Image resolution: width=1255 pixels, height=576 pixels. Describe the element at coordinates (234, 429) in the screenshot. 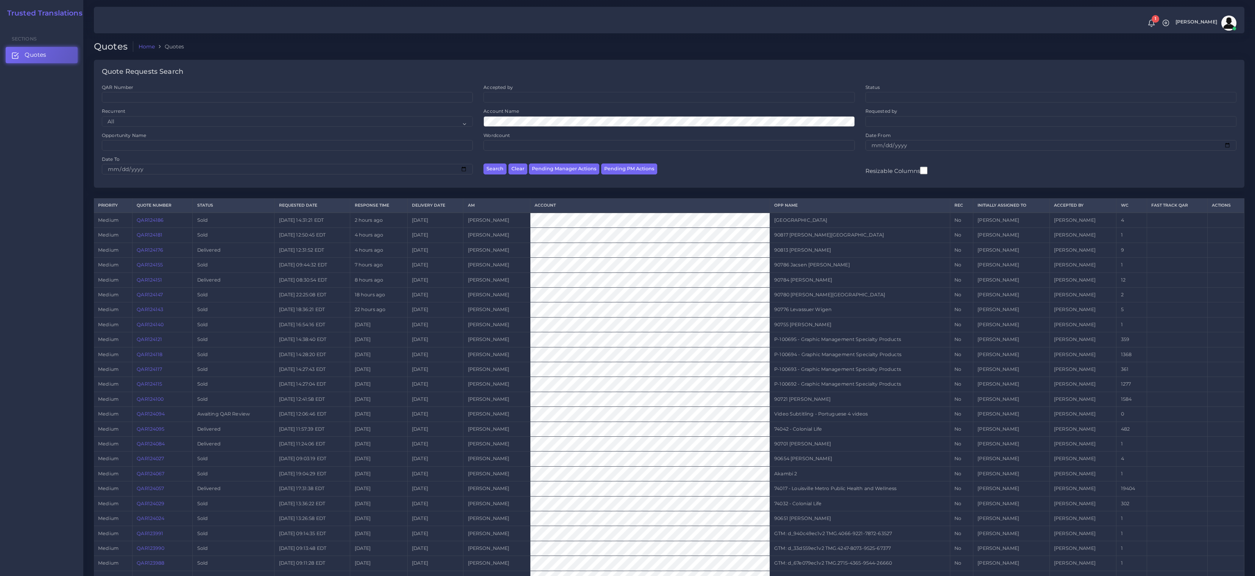

I see `td: Delivered` at that location.